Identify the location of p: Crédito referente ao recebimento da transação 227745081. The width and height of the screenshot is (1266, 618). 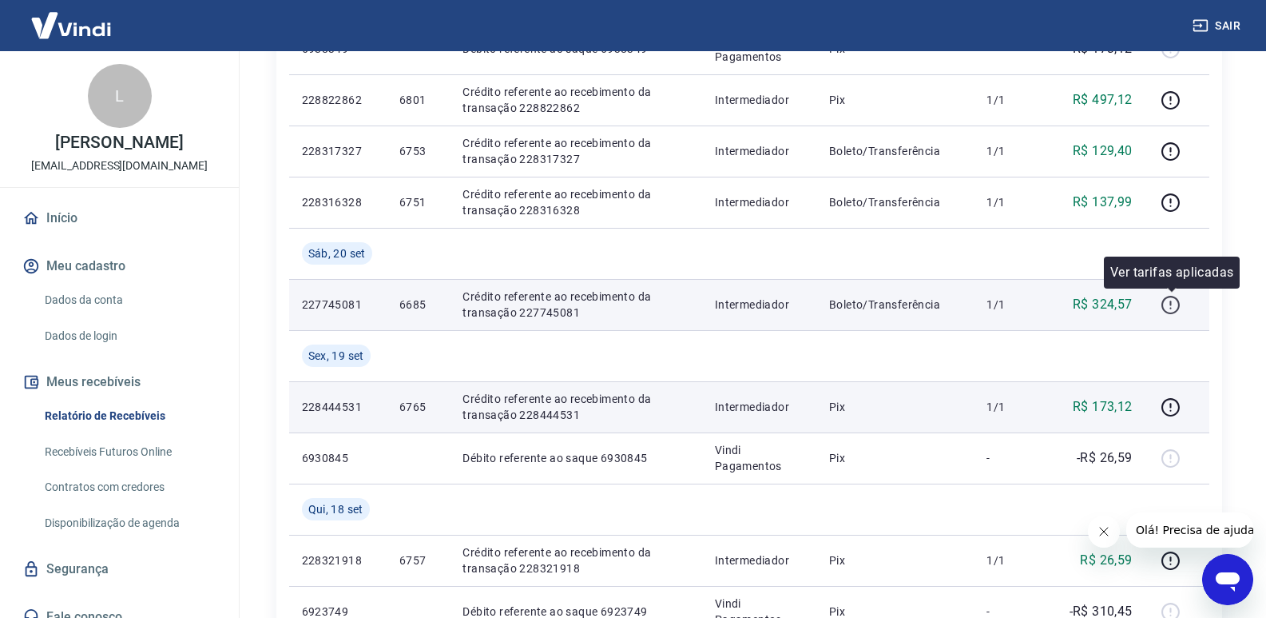
(575, 304).